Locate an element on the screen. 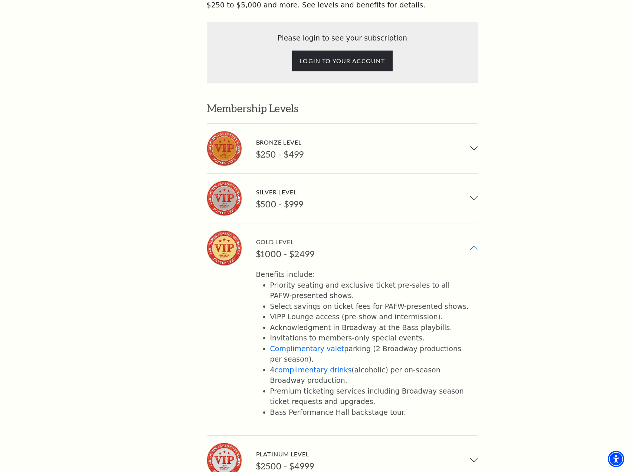 Image resolution: width=632 pixels, height=472 pixels. div: Accessibility Menu is located at coordinates (616, 459).